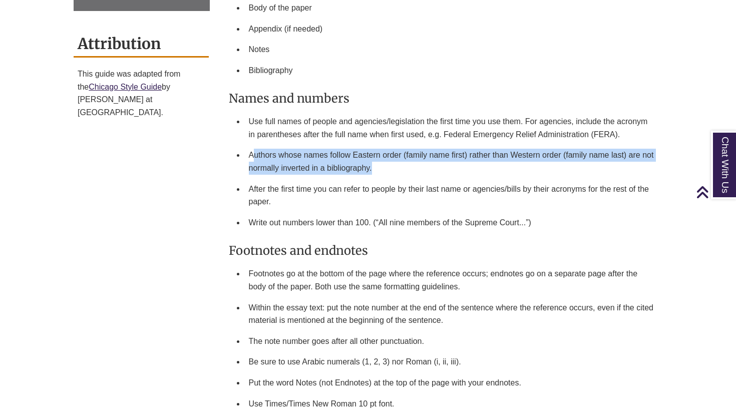  I want to click on h3: Names and numbers, so click(444, 98).